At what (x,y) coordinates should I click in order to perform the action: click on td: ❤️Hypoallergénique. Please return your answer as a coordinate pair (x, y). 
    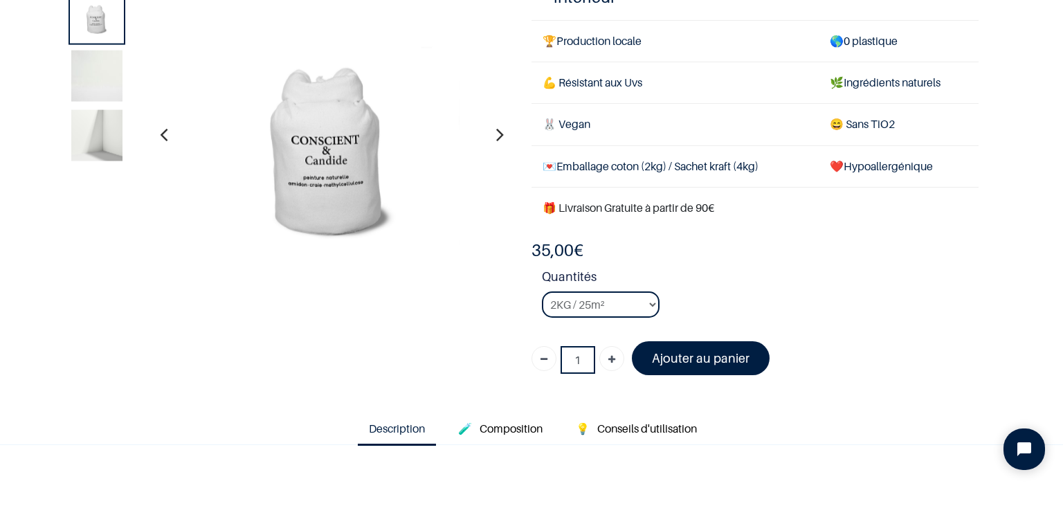
    Looking at the image, I should click on (899, 166).